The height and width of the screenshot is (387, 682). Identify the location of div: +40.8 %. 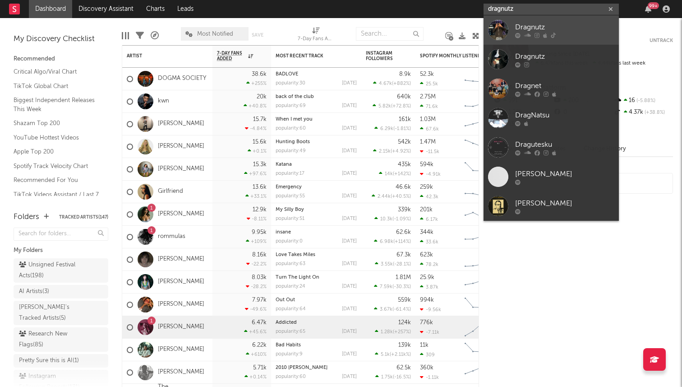
(255, 106).